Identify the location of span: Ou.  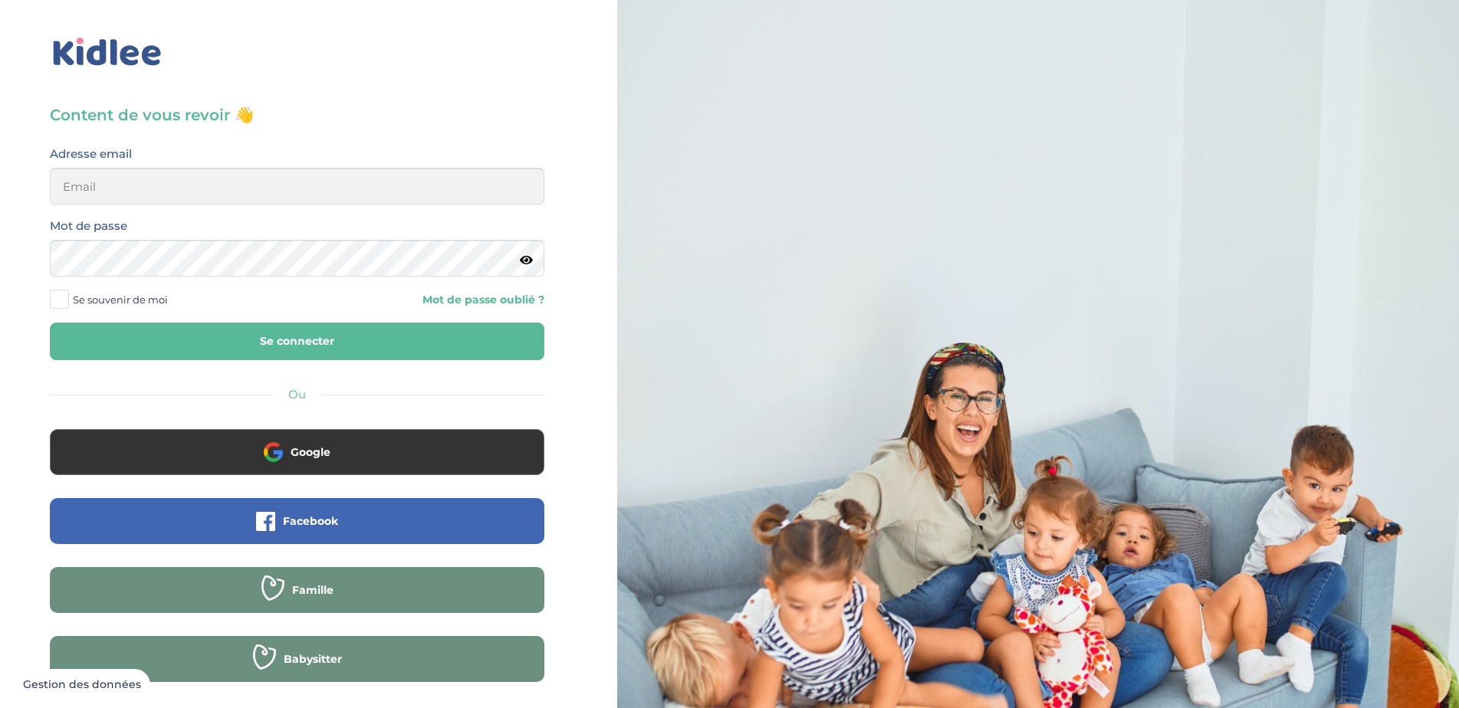
(297, 394).